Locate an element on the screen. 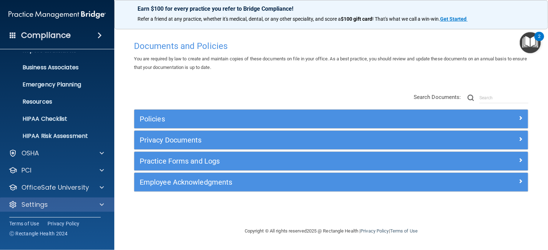  div: Copyright © All rights reserved 2025 @ Rectangle Health | | is located at coordinates (331, 231).